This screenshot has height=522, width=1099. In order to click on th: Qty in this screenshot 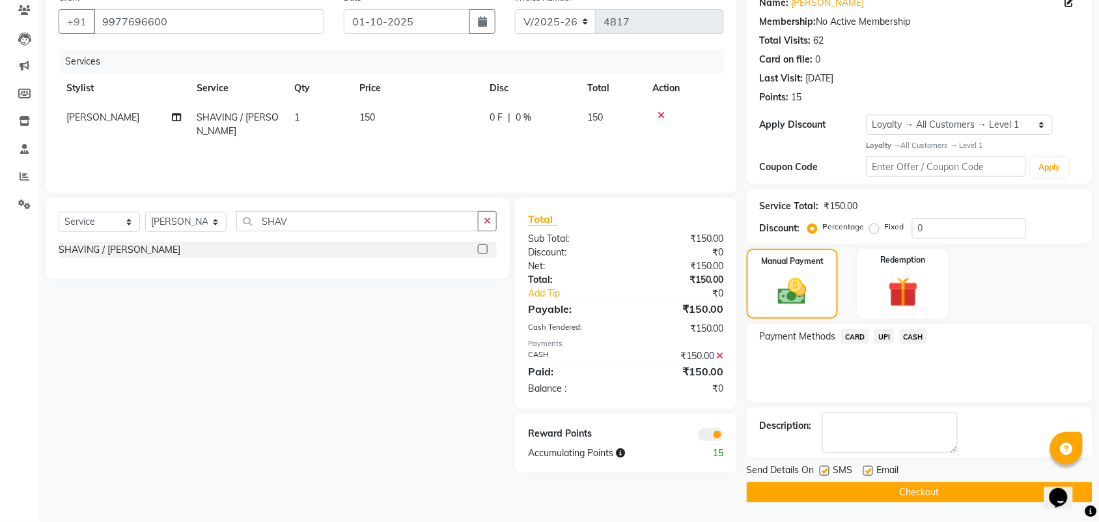, I will do `click(319, 88)`.